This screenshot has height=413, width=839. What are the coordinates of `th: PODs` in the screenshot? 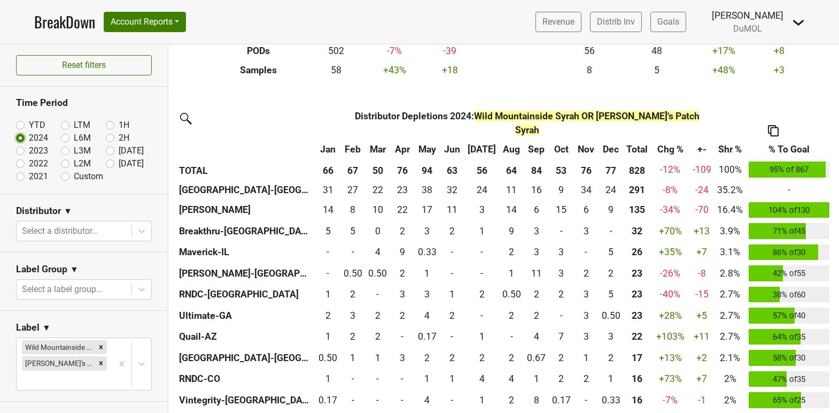 It's located at (259, 51).